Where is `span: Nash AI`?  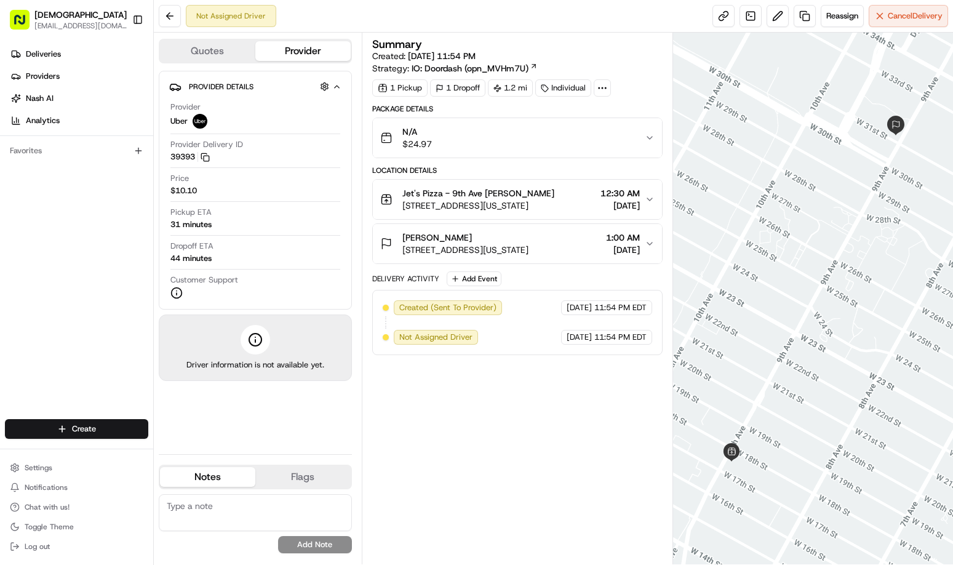 span: Nash AI is located at coordinates (39, 98).